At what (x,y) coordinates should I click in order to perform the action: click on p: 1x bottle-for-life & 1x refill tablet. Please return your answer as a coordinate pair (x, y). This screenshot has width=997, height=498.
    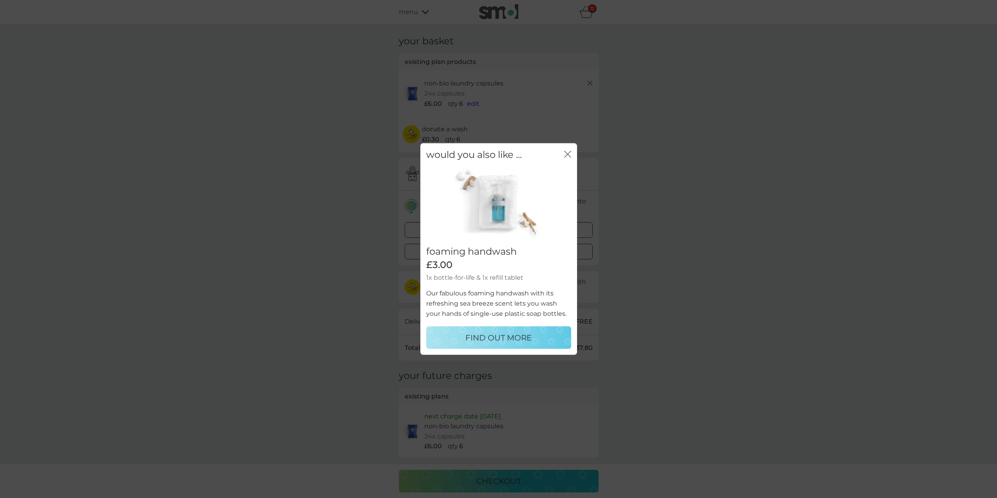
    Looking at the image, I should click on (499, 278).